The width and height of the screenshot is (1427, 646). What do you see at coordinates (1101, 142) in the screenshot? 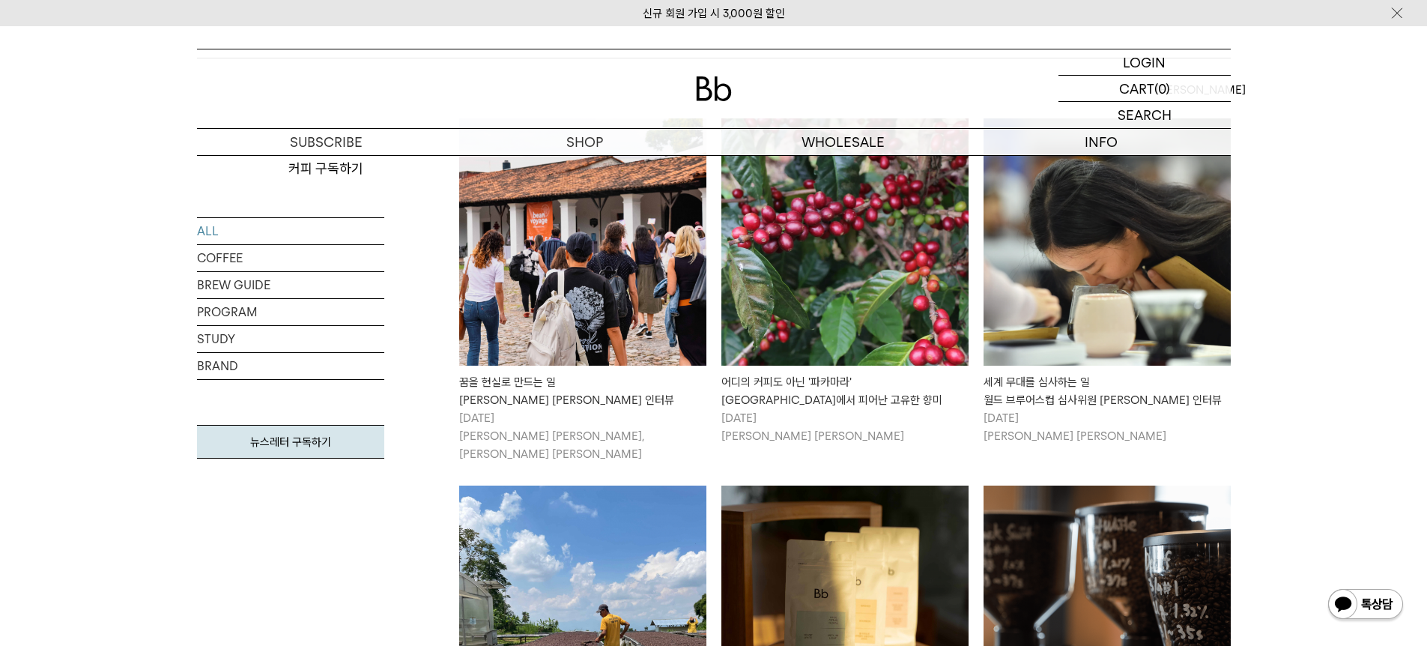
I see `p: INFO` at bounding box center [1101, 142].